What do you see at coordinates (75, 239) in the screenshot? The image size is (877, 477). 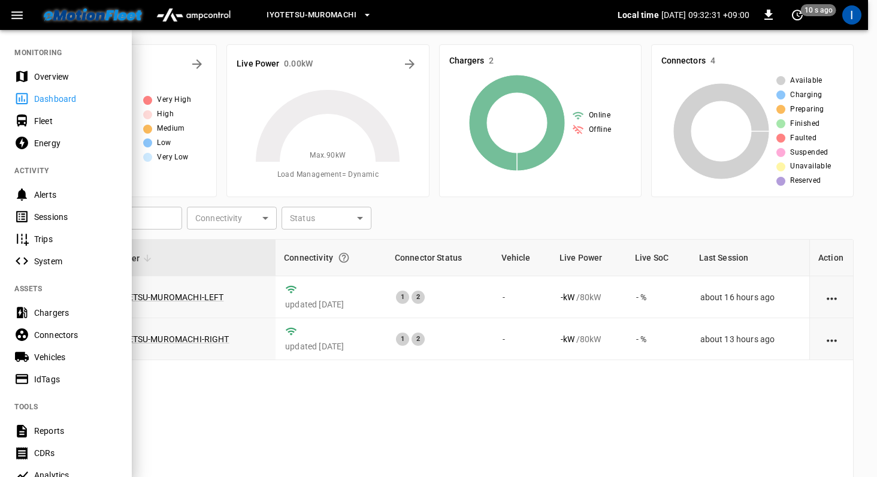 I see `div: Trips` at bounding box center [75, 239].